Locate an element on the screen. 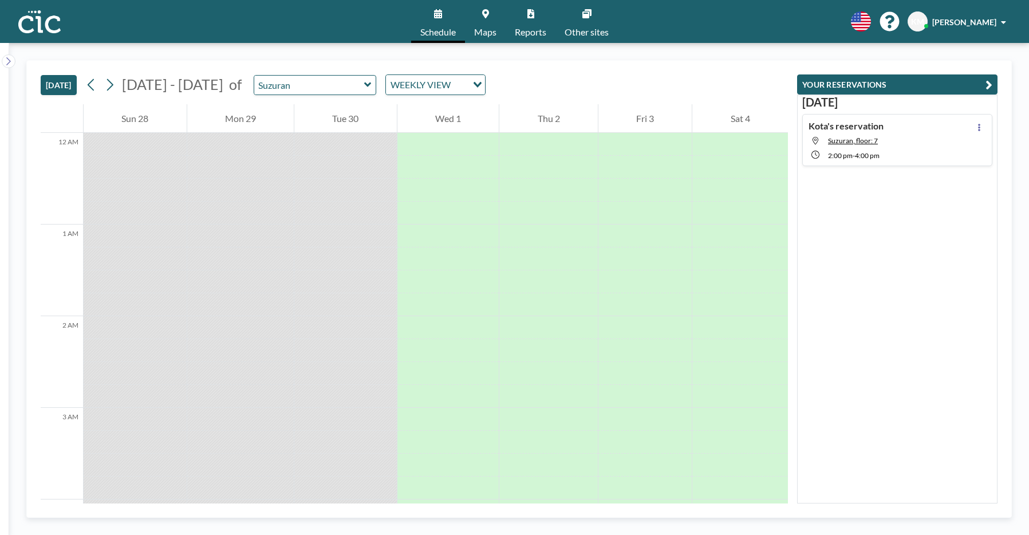 Image resolution: width=1029 pixels, height=535 pixels. div: 12 AM is located at coordinates (62, 179).